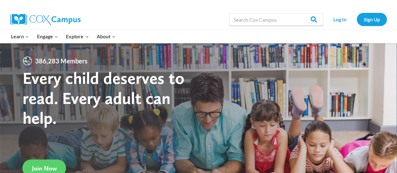  Describe the element at coordinates (106, 36) in the screenshot. I see `span: About` at that location.